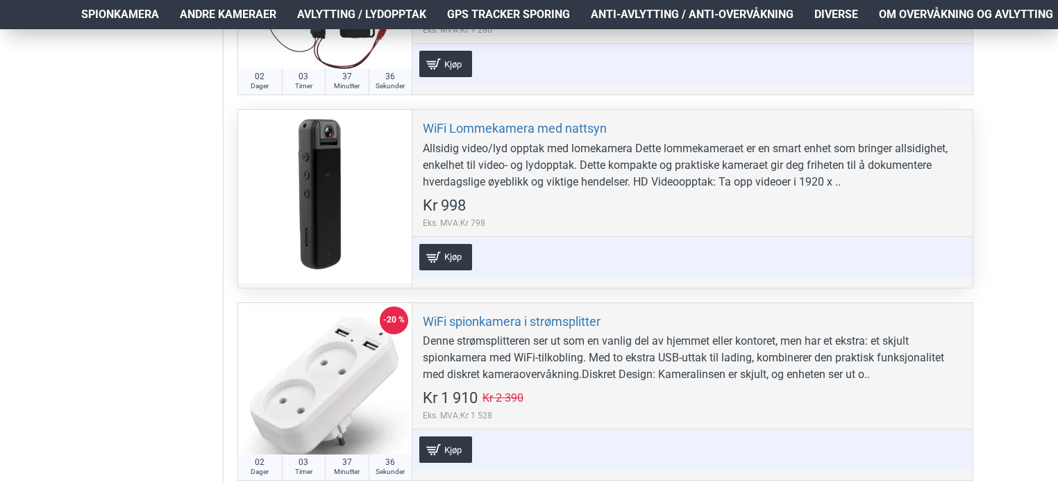  I want to click on div: Allsidig video/lyd opptak med lomekamera Dette lommekameraet er en smart enhet som bringer allsid..., so click(692, 165).